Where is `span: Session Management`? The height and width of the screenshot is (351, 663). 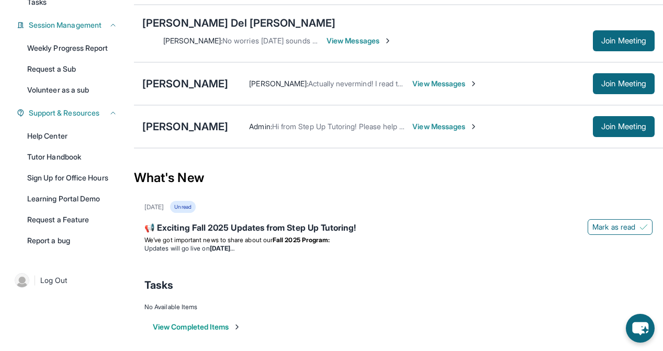
span: Session Management is located at coordinates (65, 25).